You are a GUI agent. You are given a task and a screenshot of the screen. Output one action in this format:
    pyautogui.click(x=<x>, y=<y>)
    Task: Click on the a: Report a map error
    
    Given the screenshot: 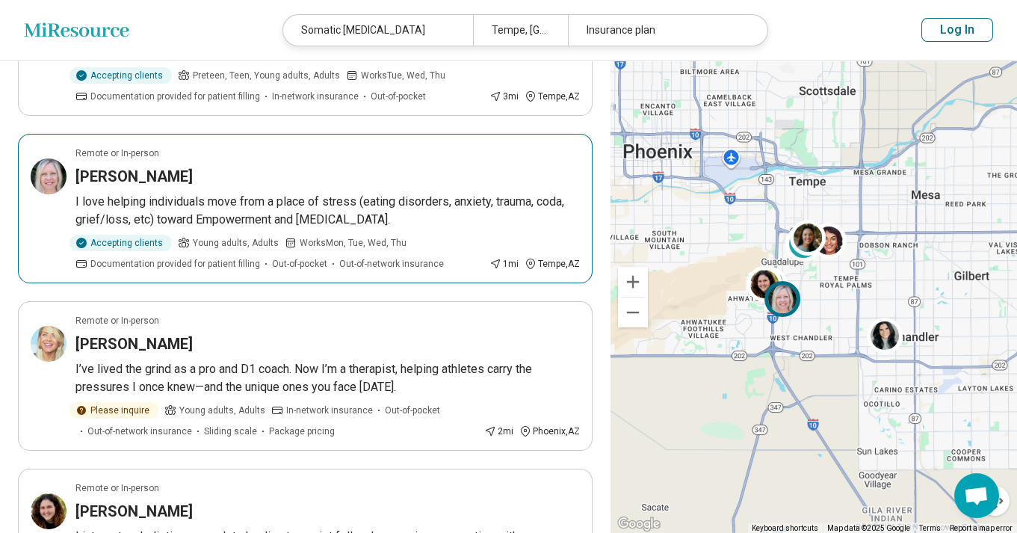 What is the action you would take?
    pyautogui.click(x=982, y=528)
    